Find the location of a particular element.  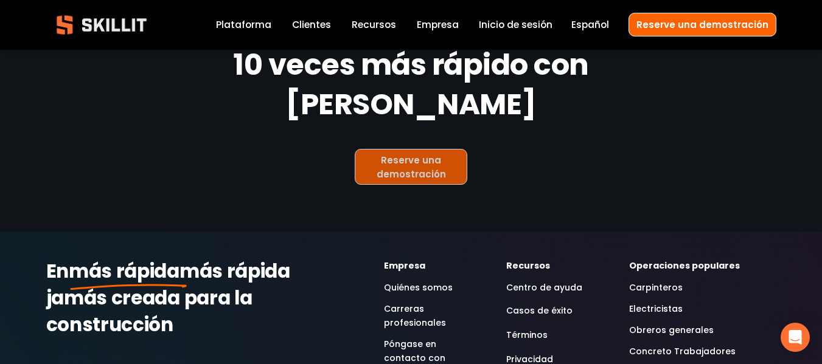

strong: más rápida jamás creada para la construcción is located at coordinates (170, 300).